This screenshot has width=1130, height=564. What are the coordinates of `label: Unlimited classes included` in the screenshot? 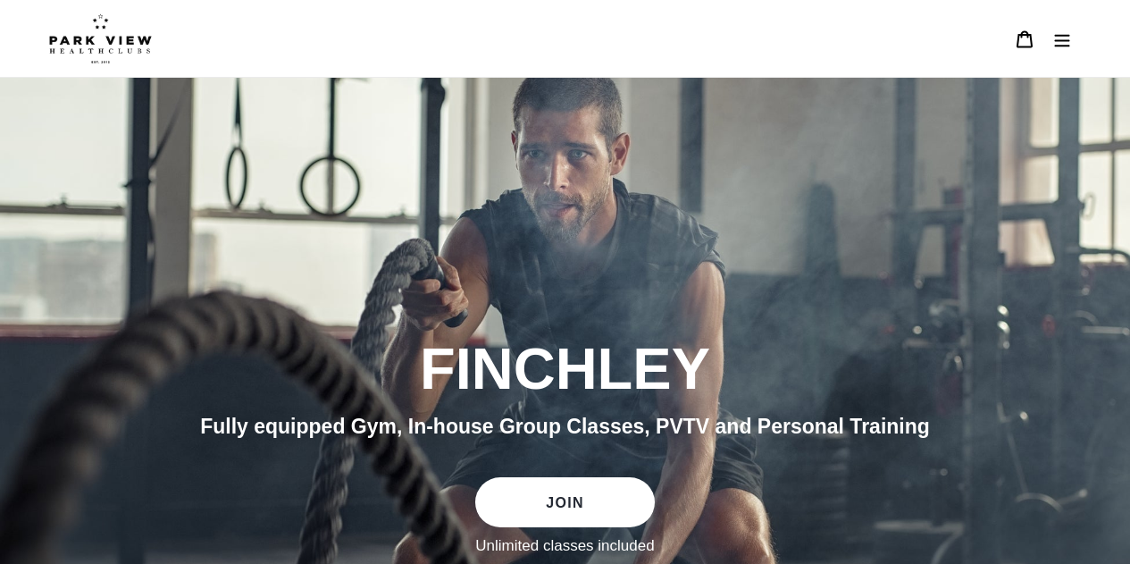 It's located at (565, 546).